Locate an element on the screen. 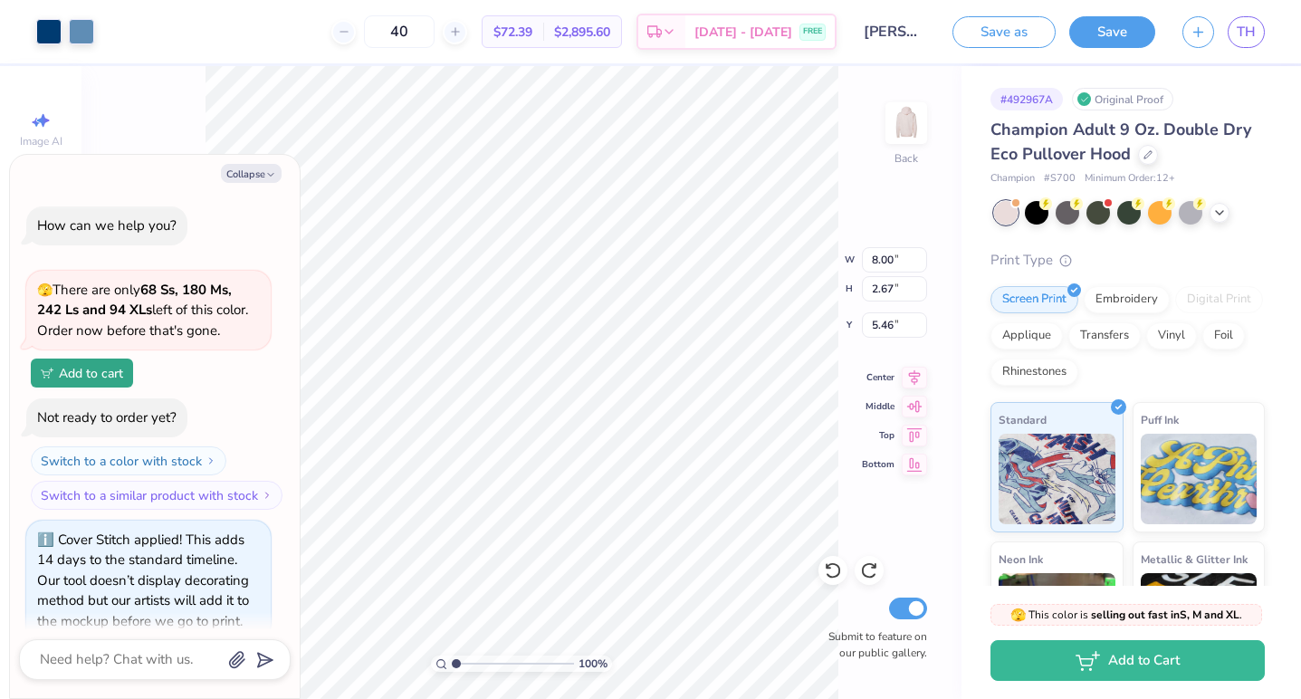  button: Collapse is located at coordinates (251, 173).